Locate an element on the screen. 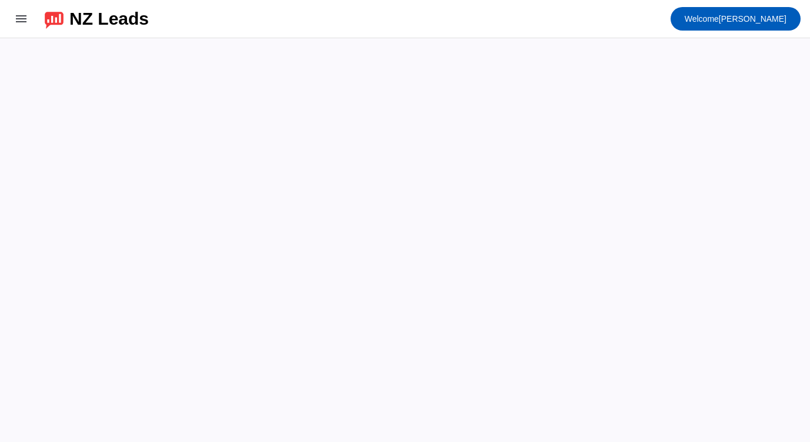  img: logo is located at coordinates (54, 19).